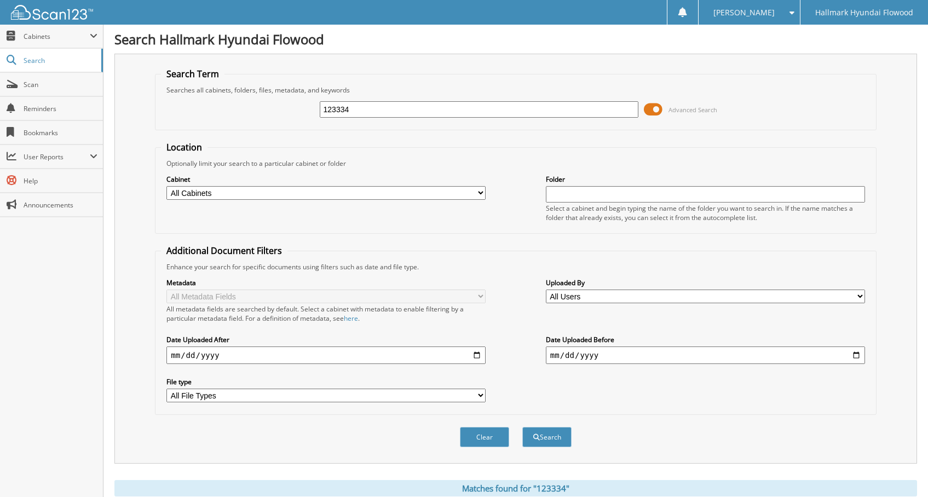 The height and width of the screenshot is (497, 928). What do you see at coordinates (326, 314) in the screenshot?
I see `div: All metadata fields are searched by default. Select a cabinet with metadata to enable filtering b...` at bounding box center [326, 314].